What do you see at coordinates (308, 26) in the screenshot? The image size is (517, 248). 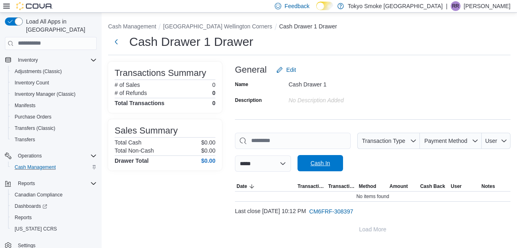 I see `button: Cash Drawer 1 Drawer` at bounding box center [308, 26].